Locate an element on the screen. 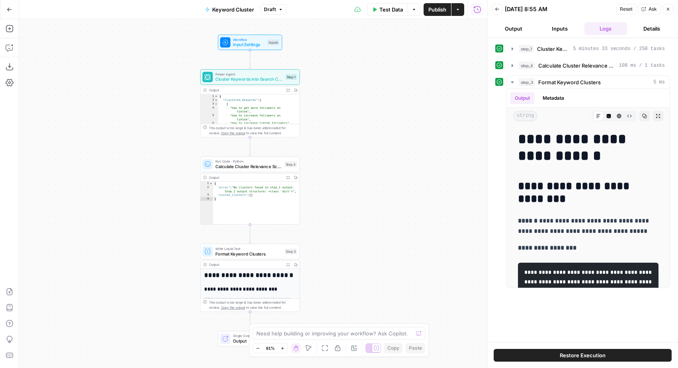  span: Output is located at coordinates (250, 341).